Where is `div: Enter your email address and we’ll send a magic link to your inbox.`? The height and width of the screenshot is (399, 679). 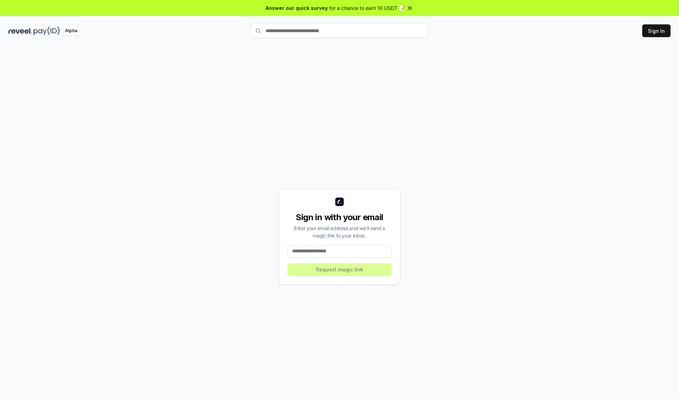
div: Enter your email address and we’ll send a magic link to your inbox. is located at coordinates (339, 232).